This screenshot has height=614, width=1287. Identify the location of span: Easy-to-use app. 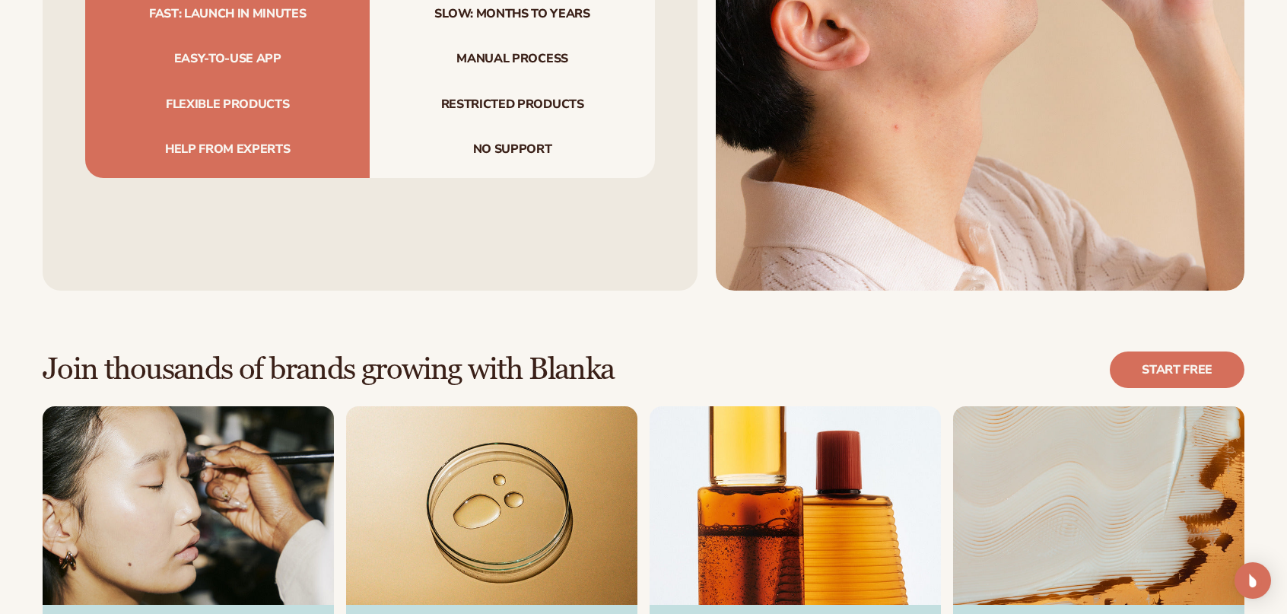
(227, 59).